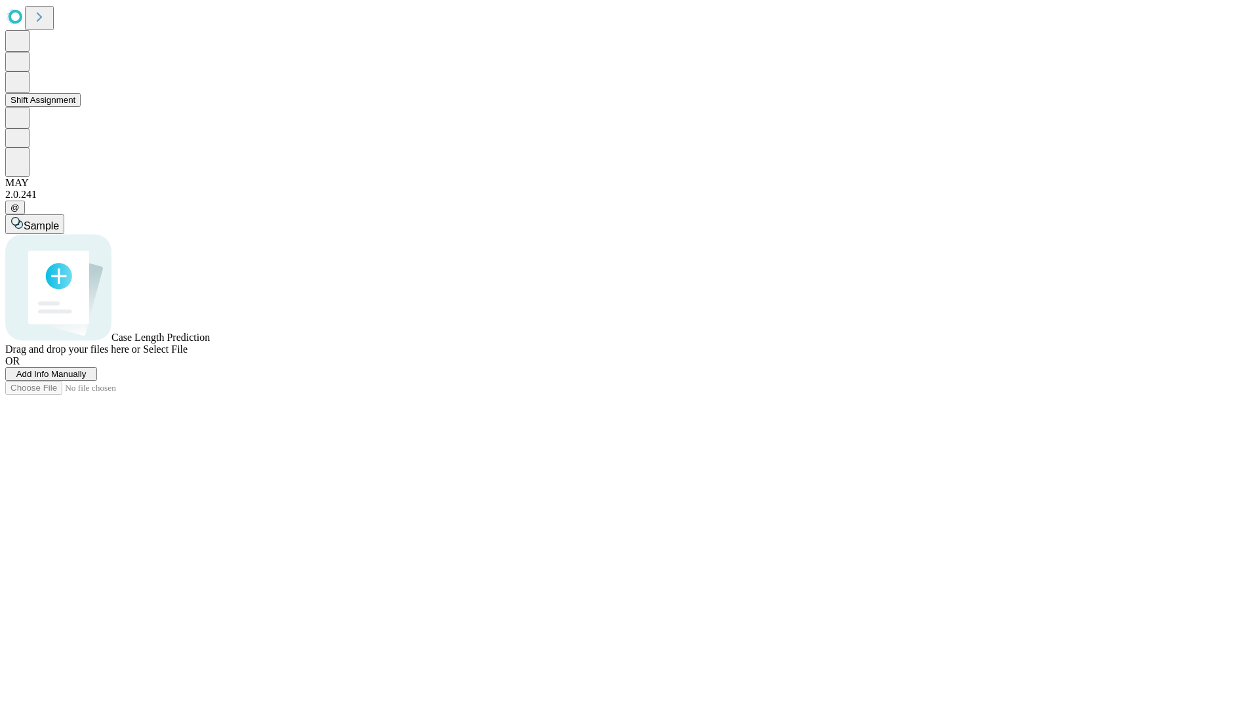 The image size is (1259, 708). I want to click on div: 2.0.241, so click(629, 195).